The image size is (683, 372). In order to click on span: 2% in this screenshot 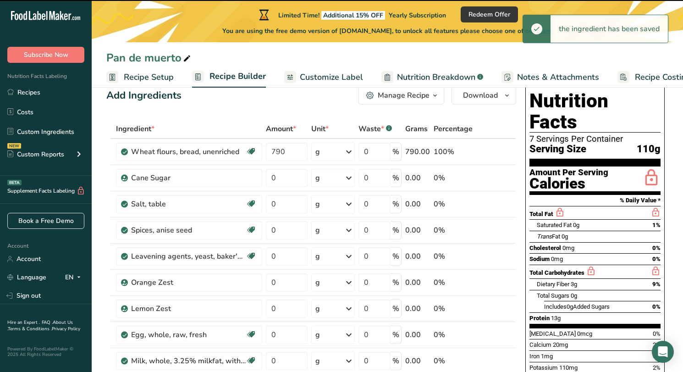, I will do `click(656, 367)`.